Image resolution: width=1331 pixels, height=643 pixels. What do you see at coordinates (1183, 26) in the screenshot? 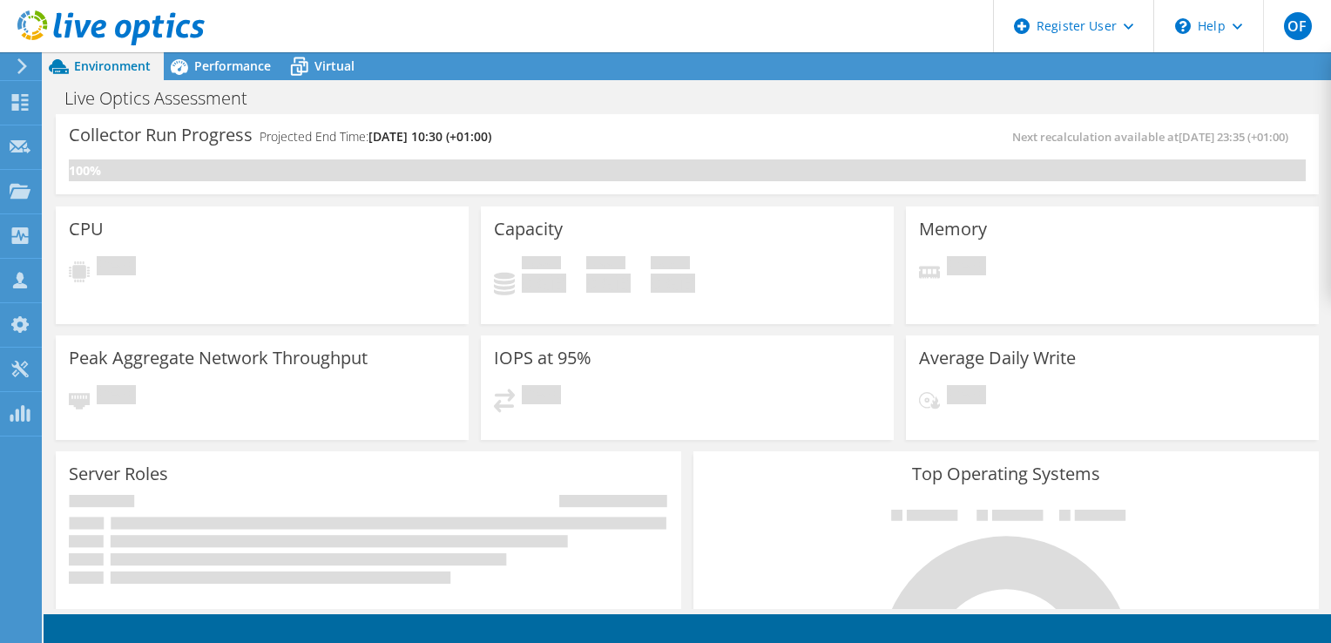
I see `svg: \n` at bounding box center [1183, 26].